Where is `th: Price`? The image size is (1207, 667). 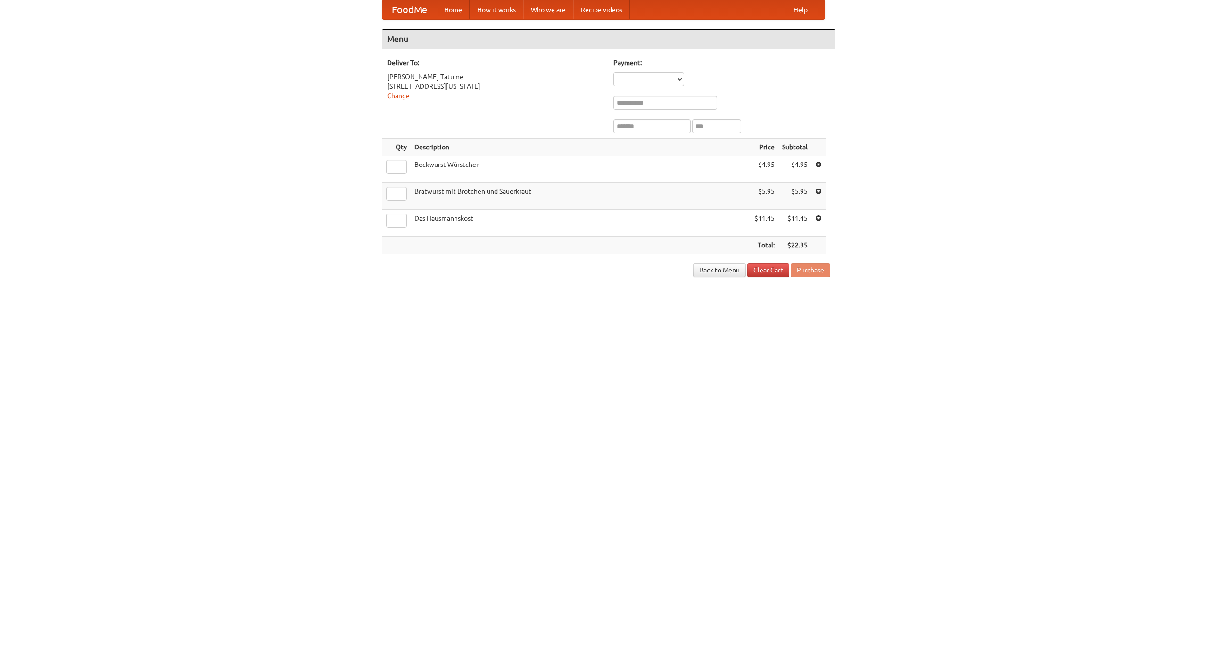
th: Price is located at coordinates (764, 147).